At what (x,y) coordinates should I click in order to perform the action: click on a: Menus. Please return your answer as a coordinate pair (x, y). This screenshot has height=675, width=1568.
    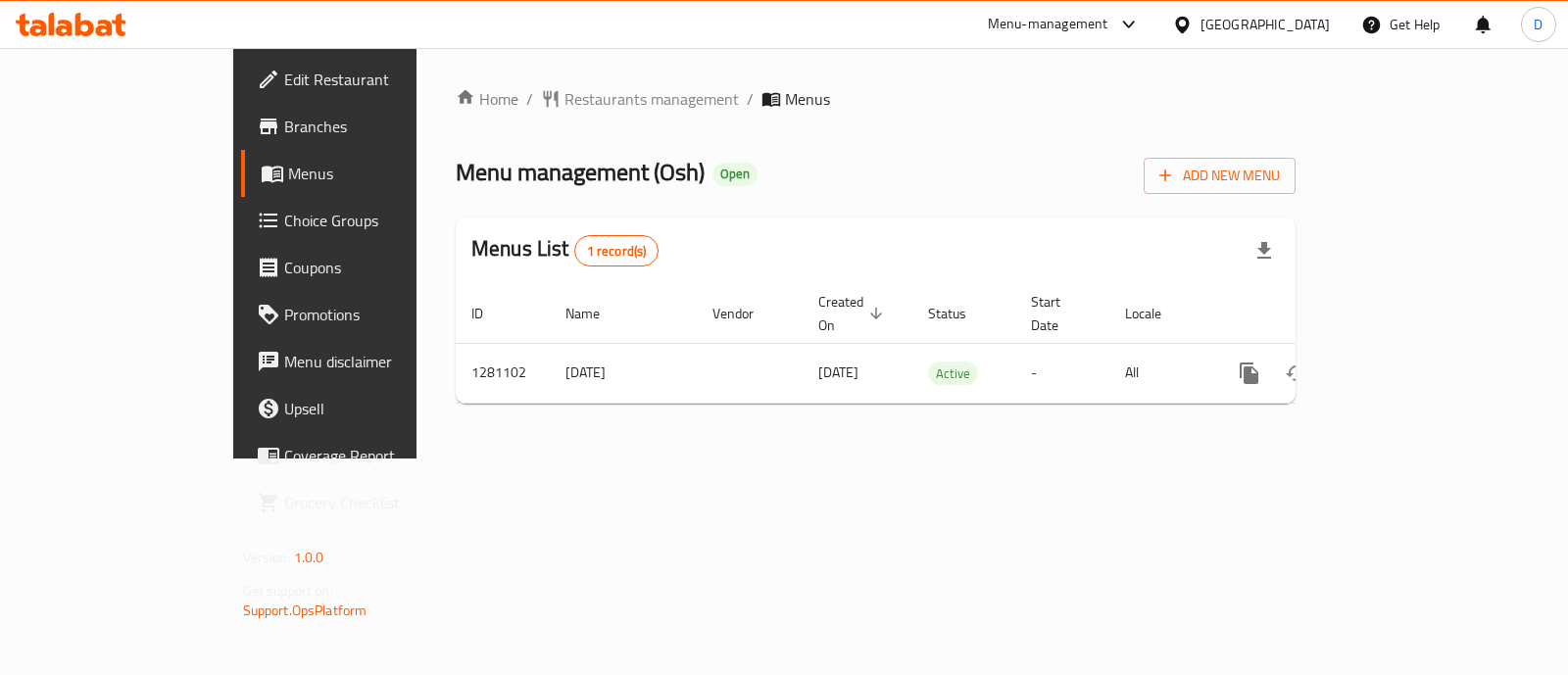
    Looking at the image, I should click on (367, 173).